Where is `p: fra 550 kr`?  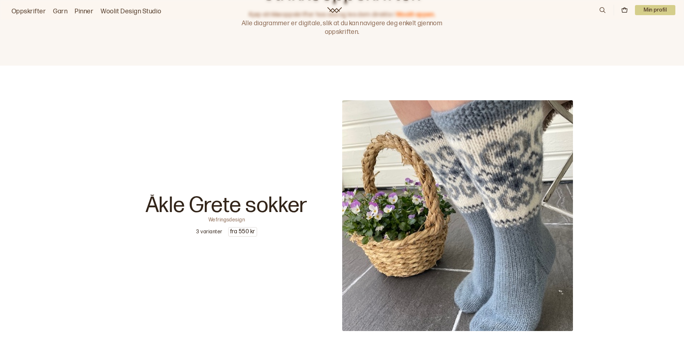
p: fra 550 kr is located at coordinates (243, 232).